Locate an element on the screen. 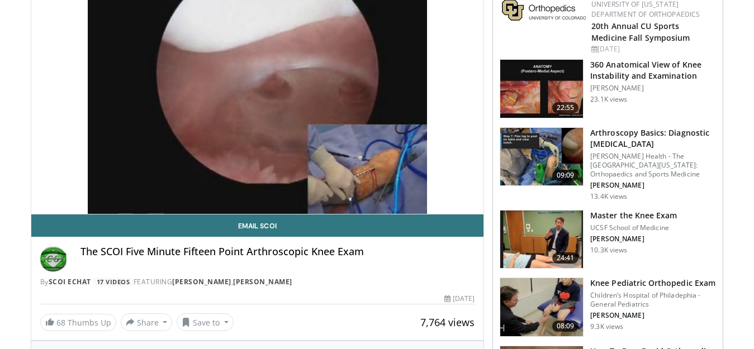 This screenshot has width=754, height=349. p: Children’s Hospital of Philadephia - General Pediatrics is located at coordinates (653, 300).